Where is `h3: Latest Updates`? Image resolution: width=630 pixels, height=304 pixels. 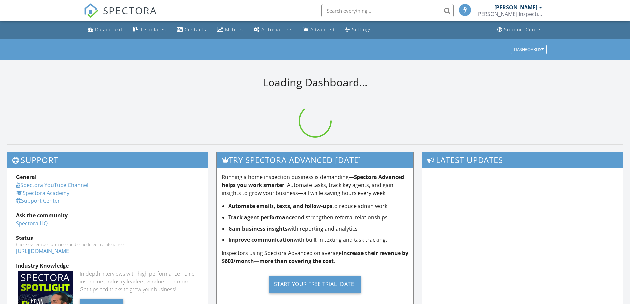 h3: Latest Updates is located at coordinates (523, 160).